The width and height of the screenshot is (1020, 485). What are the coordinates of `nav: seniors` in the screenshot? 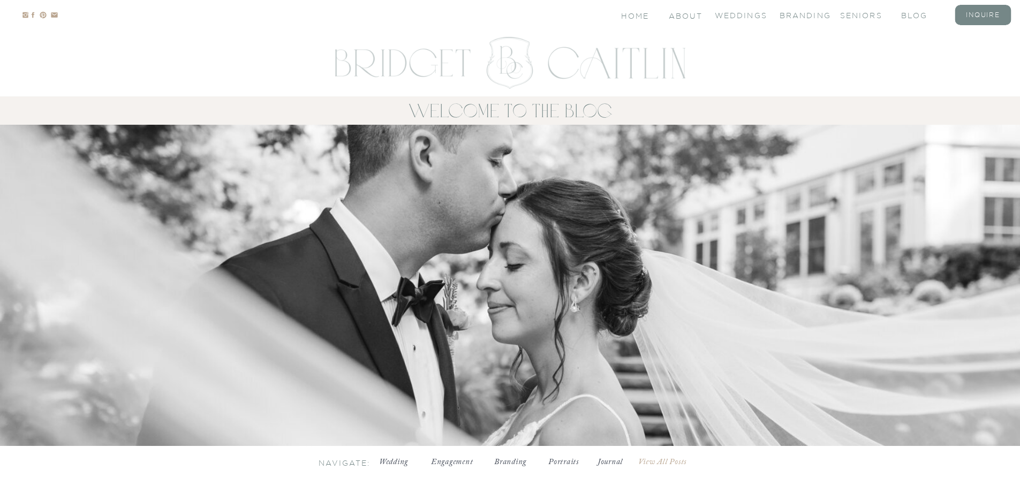 It's located at (862, 14).